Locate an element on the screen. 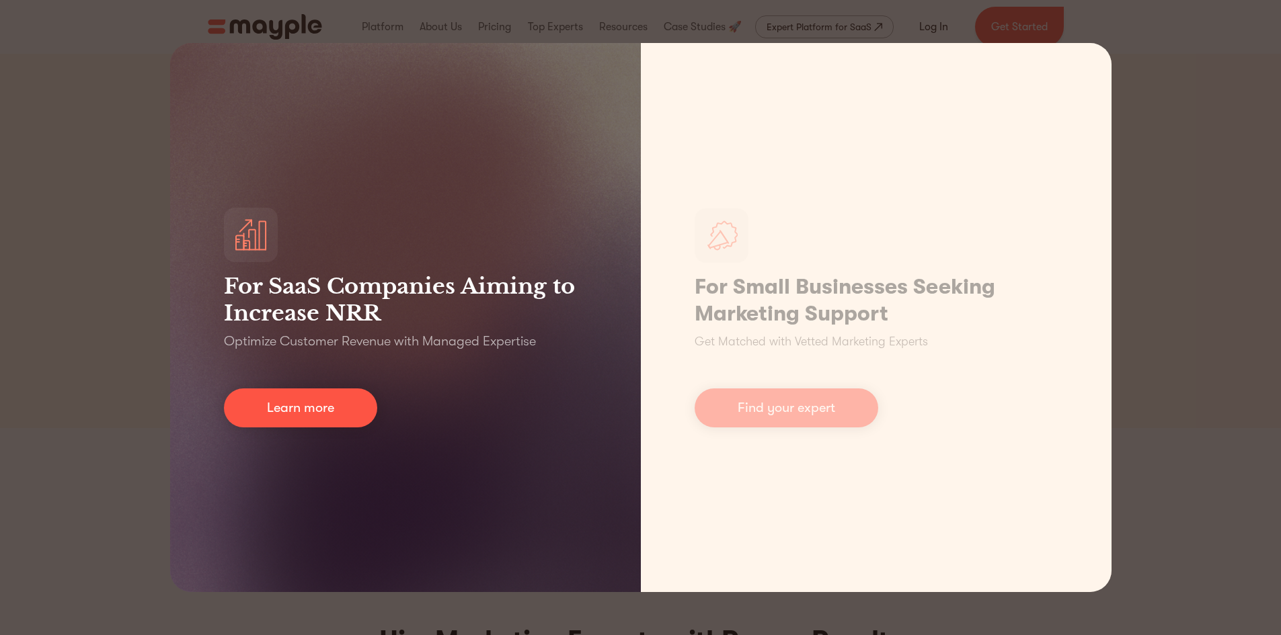 The width and height of the screenshot is (1281, 635). h3: For SaaS Companies Aiming to Increase NRR is located at coordinates (405, 300).